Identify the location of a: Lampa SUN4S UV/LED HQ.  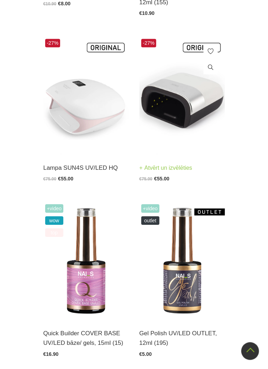
(86, 168).